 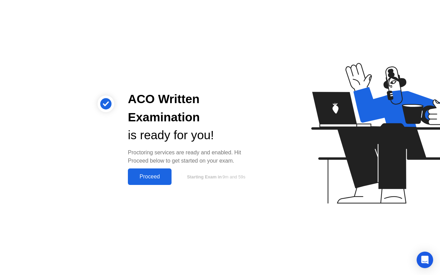 What do you see at coordinates (234, 177) in the screenshot?
I see `span: 9m and 59s` at bounding box center [234, 177].